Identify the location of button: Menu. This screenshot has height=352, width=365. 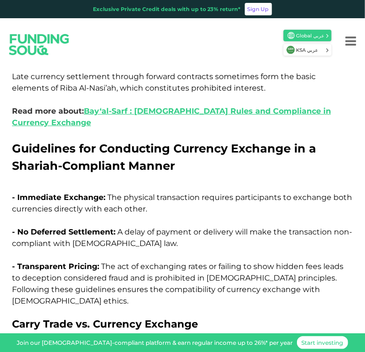
(351, 41).